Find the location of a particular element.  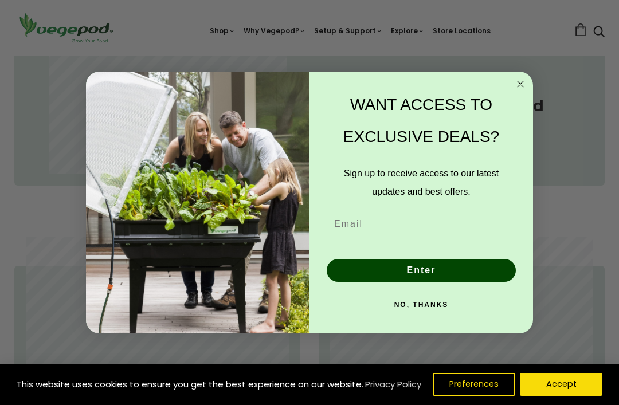

button: Close dialog is located at coordinates (521, 84).